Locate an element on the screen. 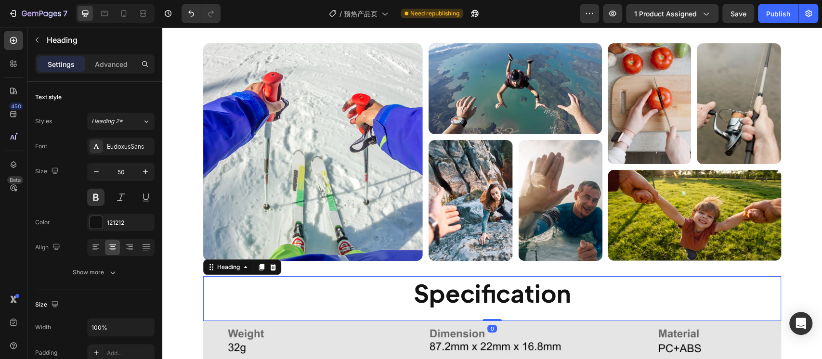  input: Auto is located at coordinates (121, 327).